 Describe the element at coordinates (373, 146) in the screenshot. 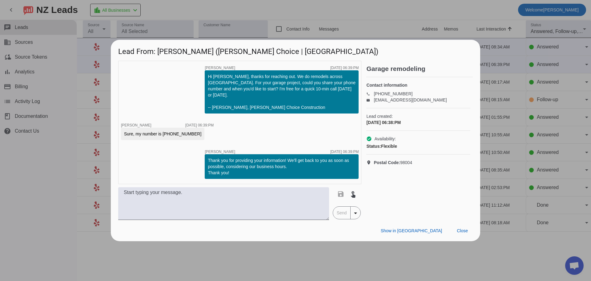

I see `strong: Status:` at that location.